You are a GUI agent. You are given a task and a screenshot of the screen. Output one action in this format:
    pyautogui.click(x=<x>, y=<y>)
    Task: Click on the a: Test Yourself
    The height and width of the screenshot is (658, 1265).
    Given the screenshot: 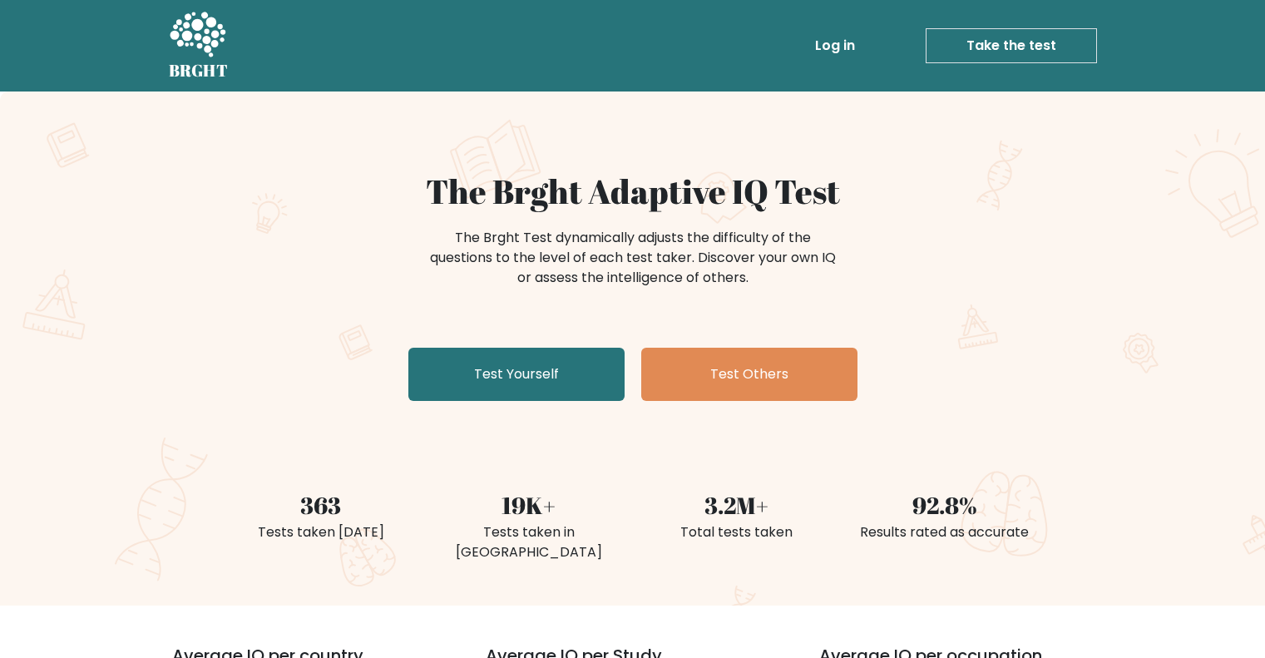 What is the action you would take?
    pyautogui.click(x=517, y=374)
    